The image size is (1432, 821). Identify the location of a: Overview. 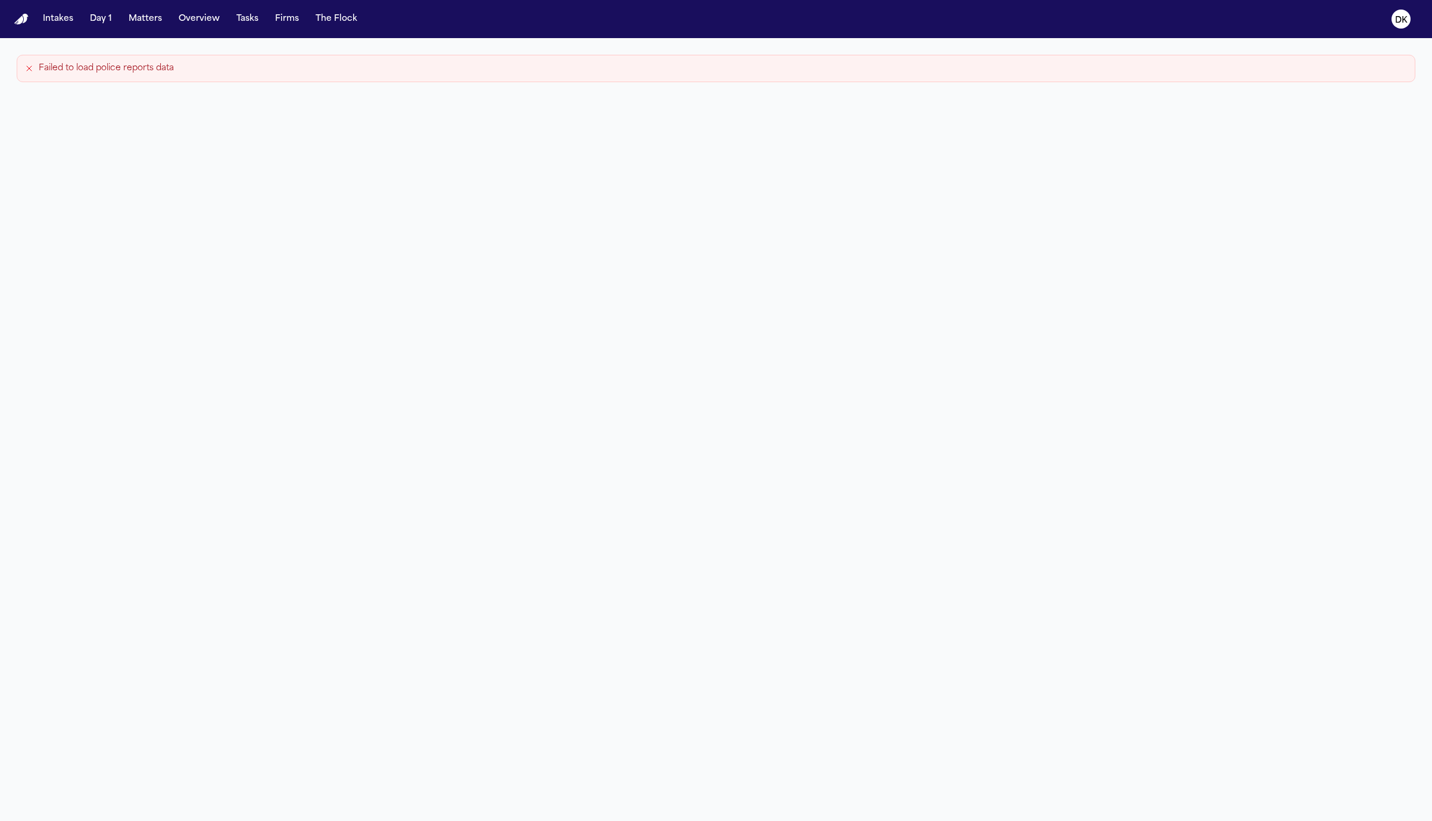
(199, 19).